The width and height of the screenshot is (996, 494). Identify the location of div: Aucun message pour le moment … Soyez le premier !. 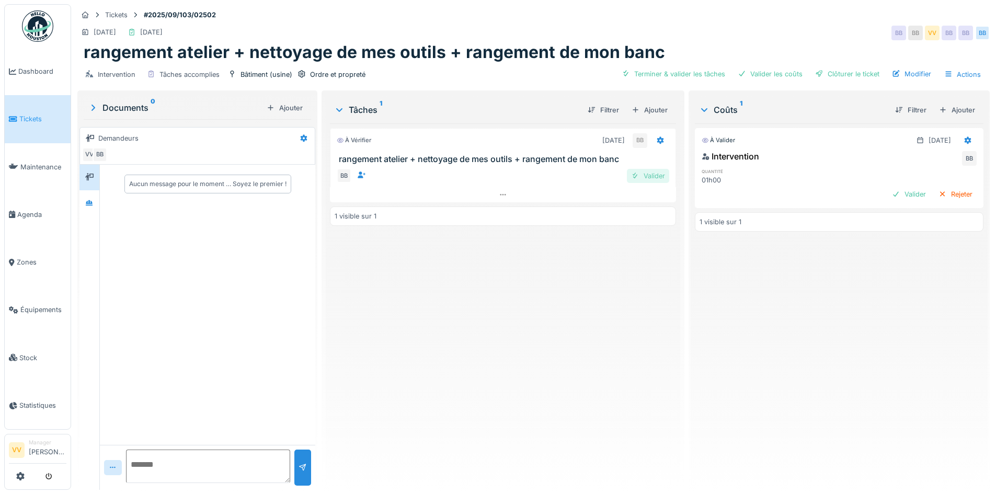
(208, 184).